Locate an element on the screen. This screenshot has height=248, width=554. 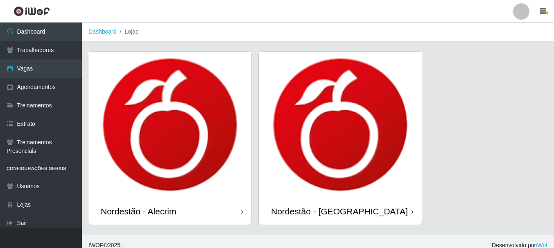
a: Nordestão - Alecrim is located at coordinates (170, 138).